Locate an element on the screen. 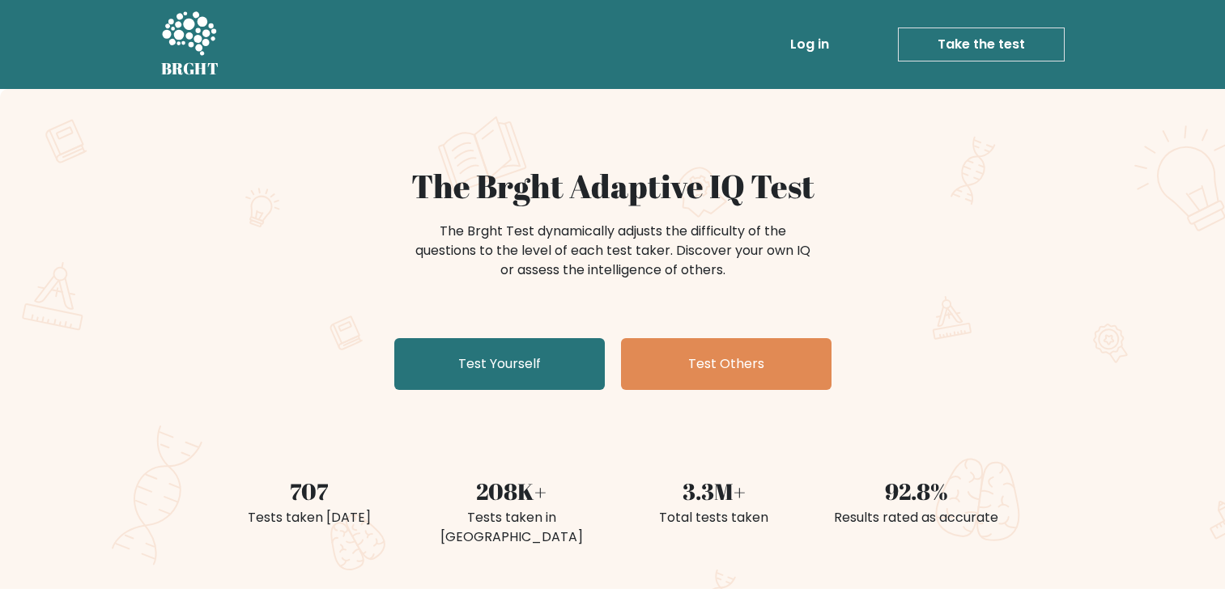  div: 707 is located at coordinates (309, 491).